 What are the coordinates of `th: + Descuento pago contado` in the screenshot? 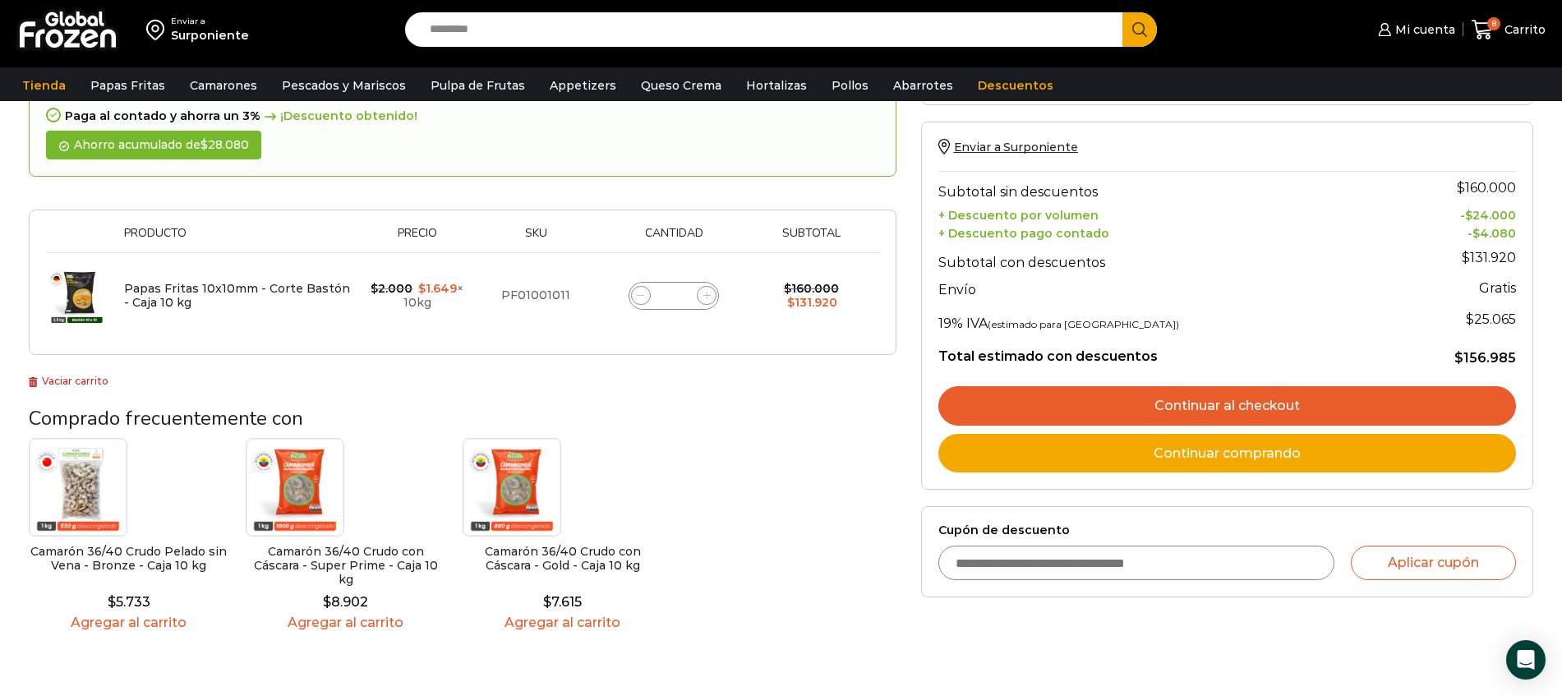 It's located at (1162, 232).